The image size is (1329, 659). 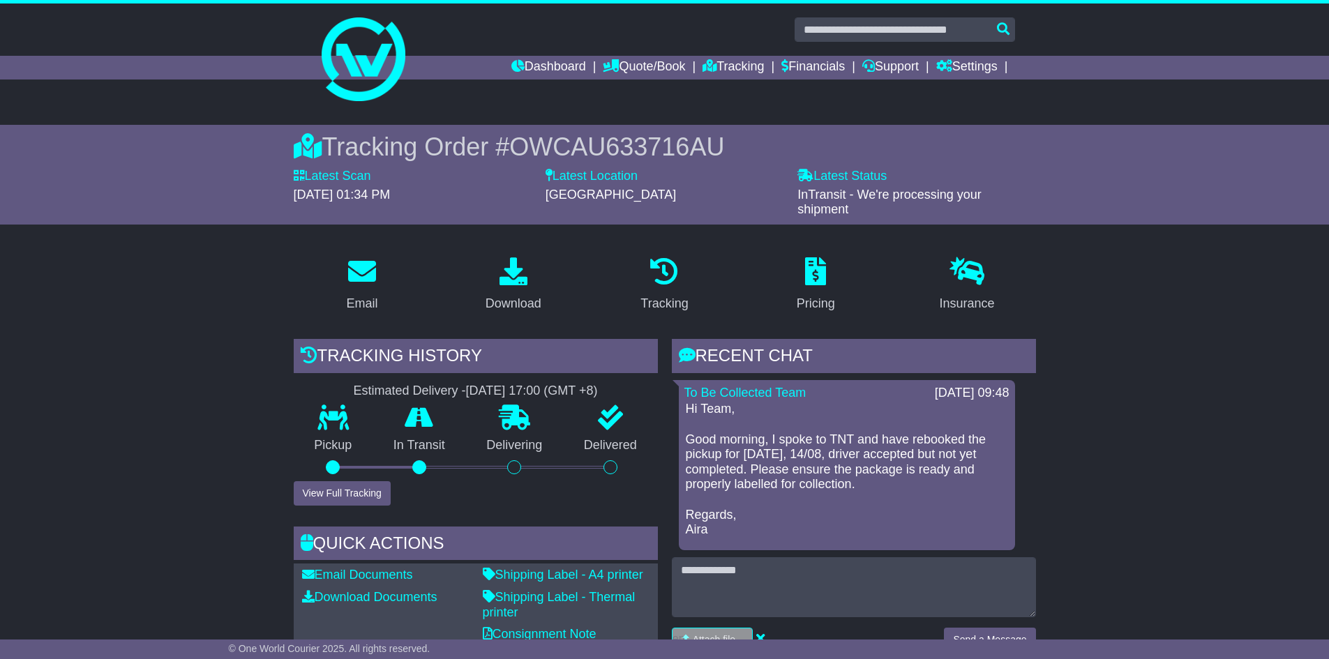 I want to click on div: Quick Actions, so click(x=476, y=546).